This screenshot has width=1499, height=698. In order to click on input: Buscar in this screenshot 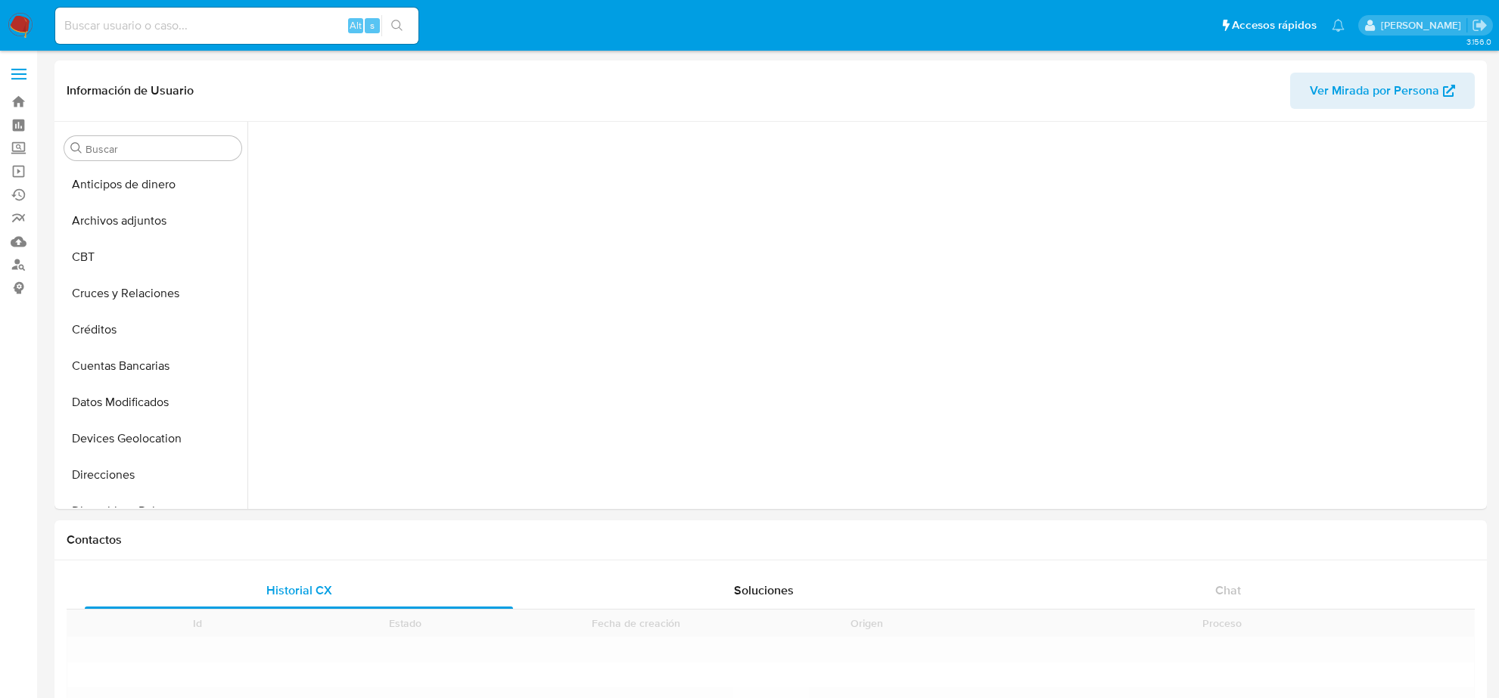, I will do `click(160, 149)`.